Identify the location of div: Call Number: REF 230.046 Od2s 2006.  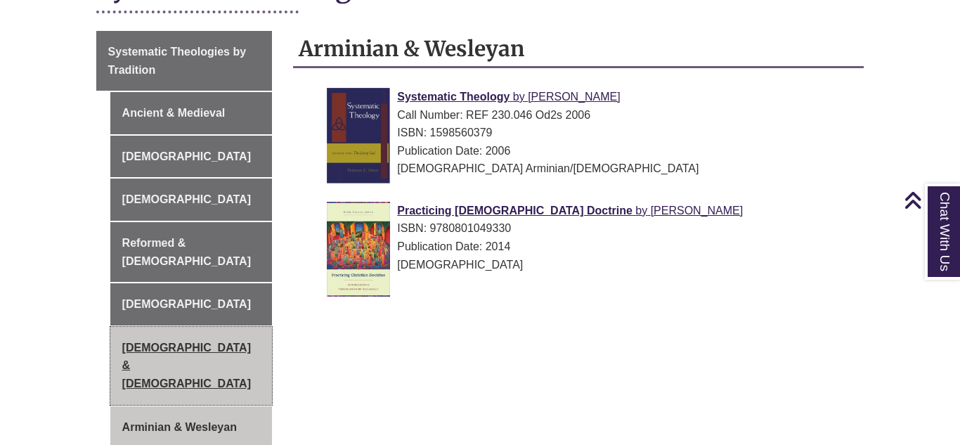
(590, 115).